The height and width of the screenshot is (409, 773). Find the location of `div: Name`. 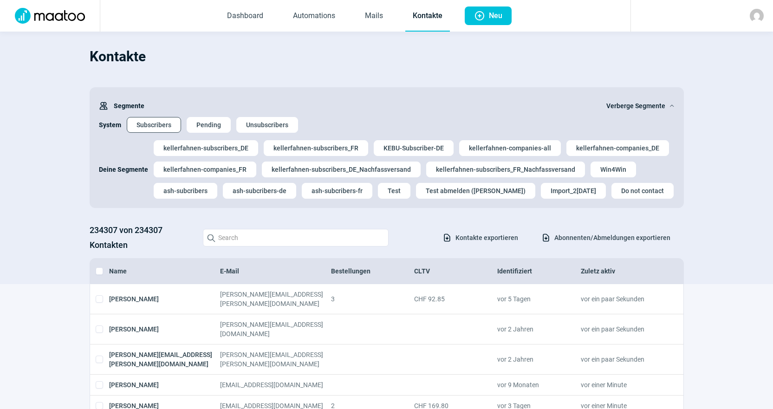

div: Name is located at coordinates (164, 271).